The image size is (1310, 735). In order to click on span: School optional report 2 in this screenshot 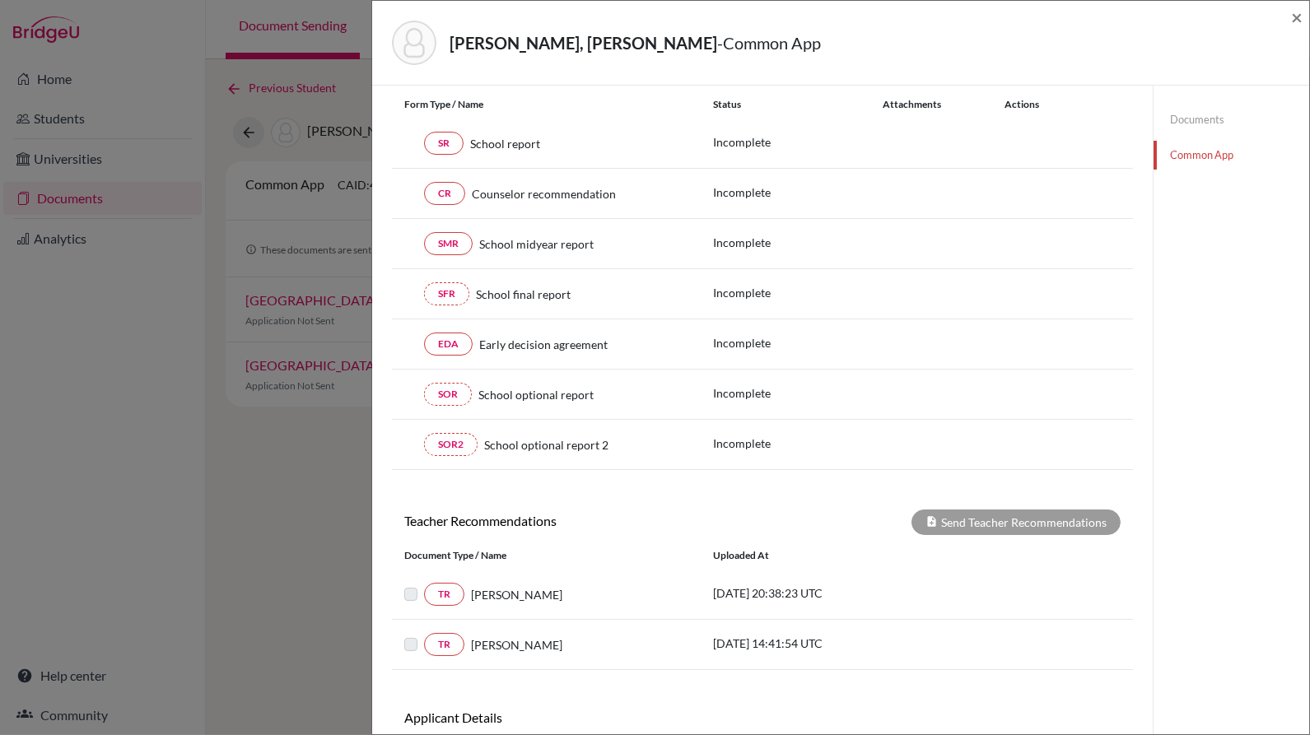, I will do `click(546, 445)`.